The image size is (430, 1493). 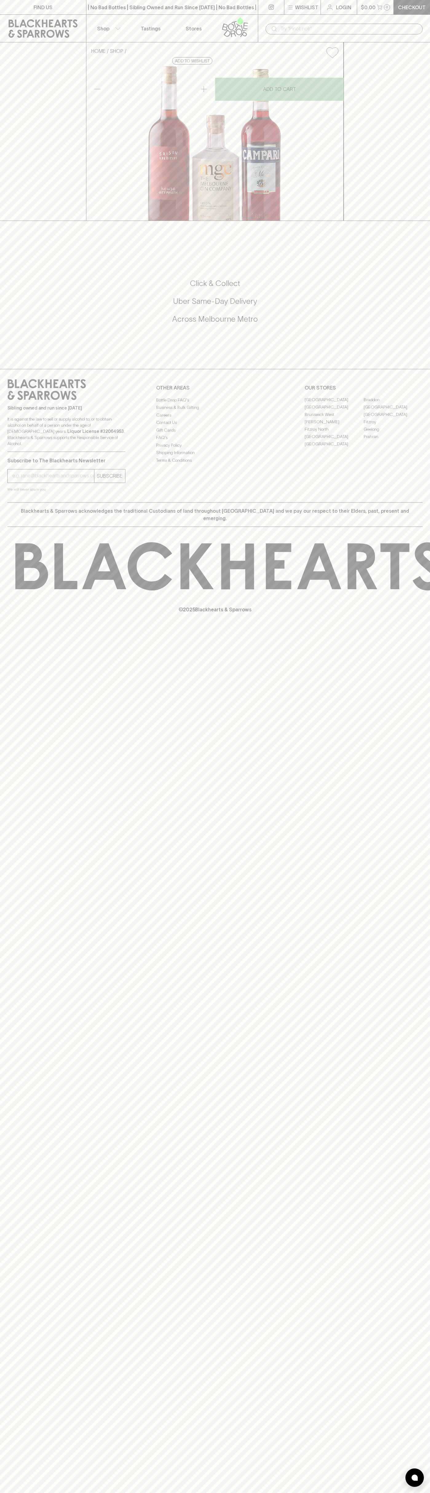 I want to click on a: Brunswick West, so click(x=334, y=415).